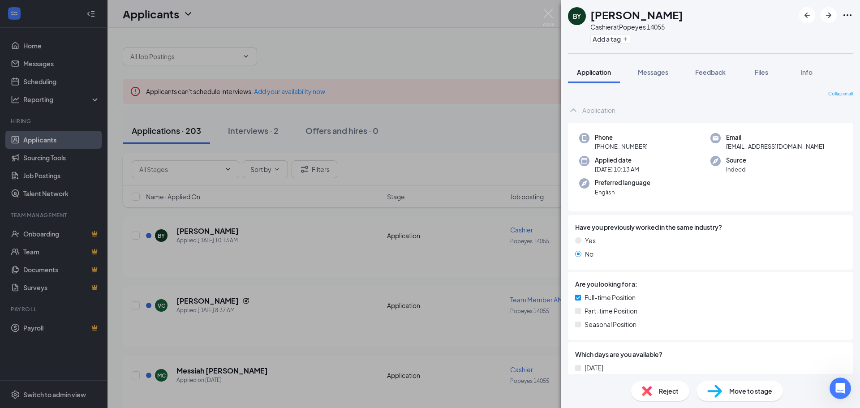 This screenshot has height=408, width=860. Describe the element at coordinates (750, 391) in the screenshot. I see `span: Move to stage` at that location.